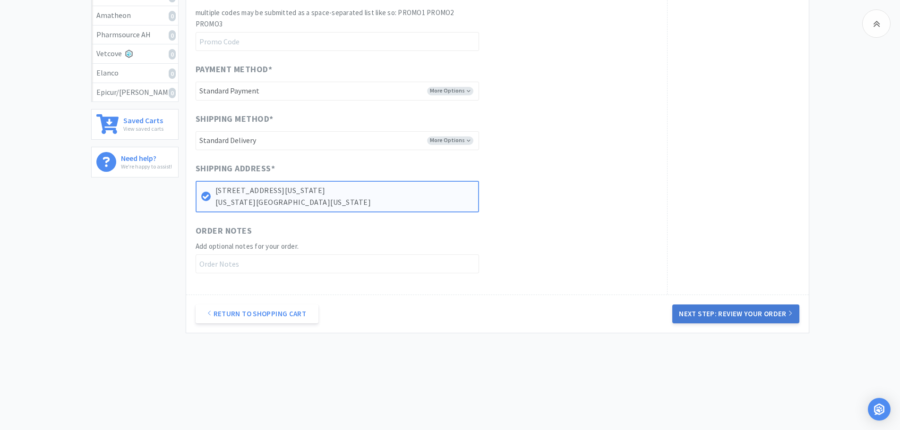 This screenshot has width=900, height=430. Describe the element at coordinates (235, 169) in the screenshot. I see `span: Shipping Address *` at that location.